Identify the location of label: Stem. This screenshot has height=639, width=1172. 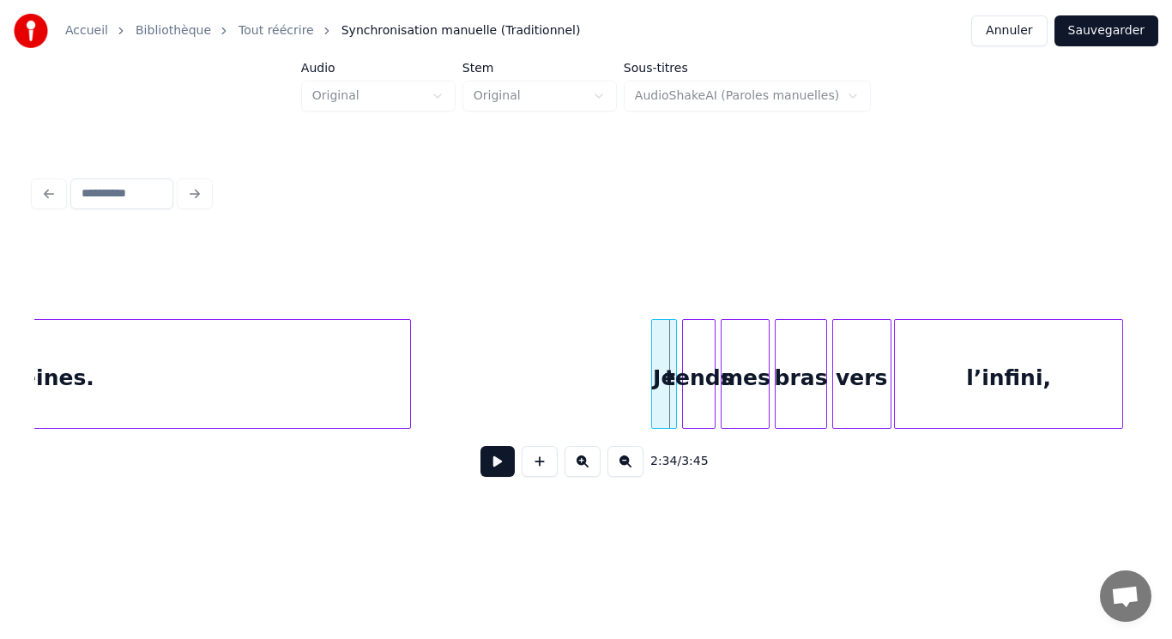
(540, 68).